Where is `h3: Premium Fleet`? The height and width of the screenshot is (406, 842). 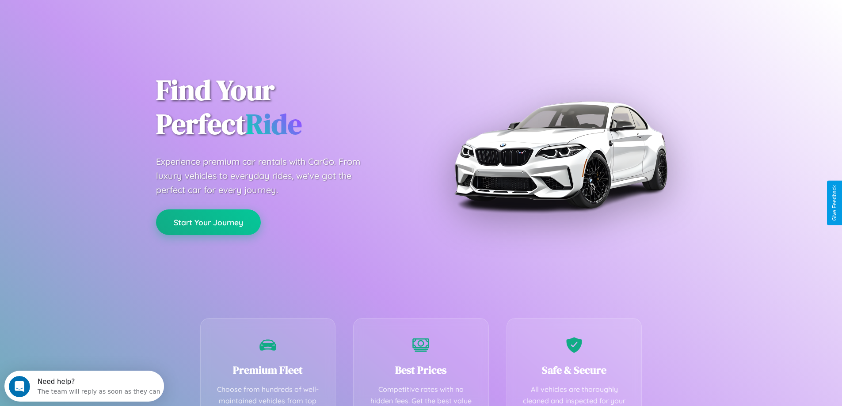
h3: Premium Fleet is located at coordinates (268, 370).